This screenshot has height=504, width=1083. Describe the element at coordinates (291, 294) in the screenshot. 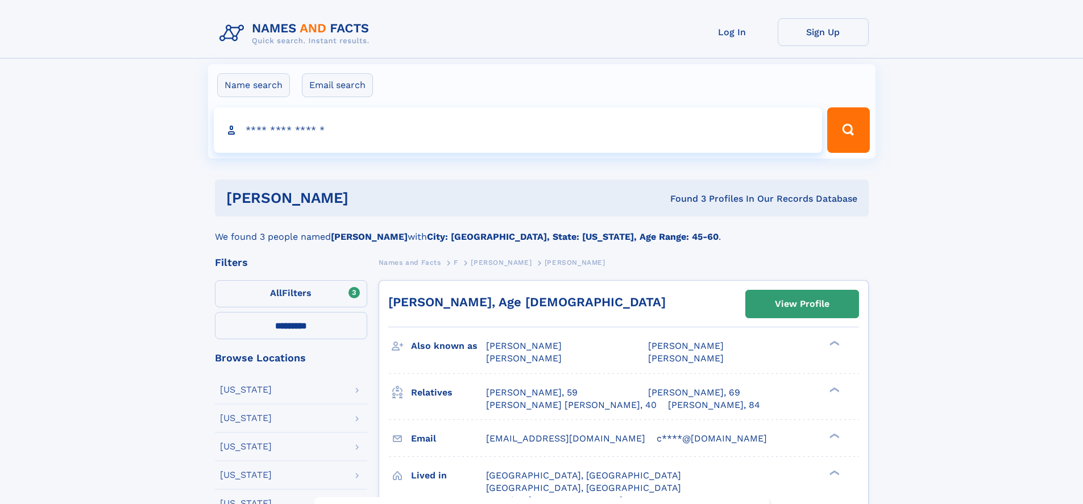

I see `label: Filters` at that location.